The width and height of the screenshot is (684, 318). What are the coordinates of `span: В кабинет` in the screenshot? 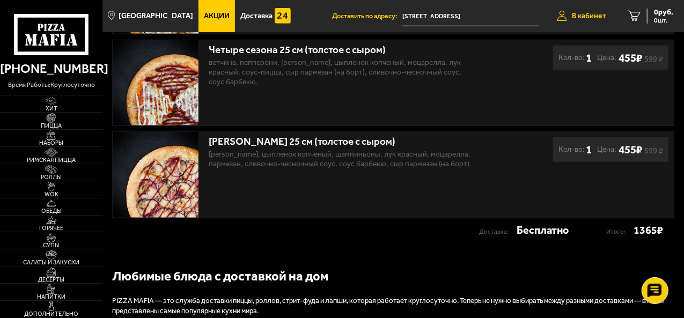 It's located at (589, 16).